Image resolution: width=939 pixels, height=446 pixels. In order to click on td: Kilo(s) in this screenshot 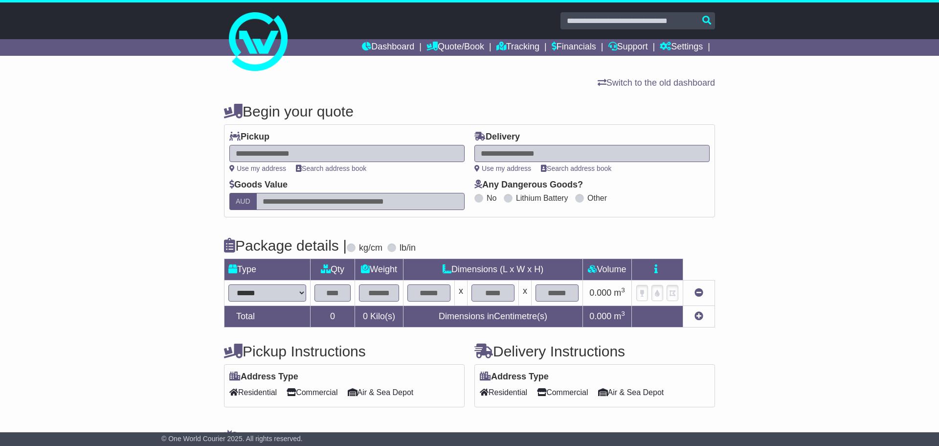, I will do `click(379, 317)`.